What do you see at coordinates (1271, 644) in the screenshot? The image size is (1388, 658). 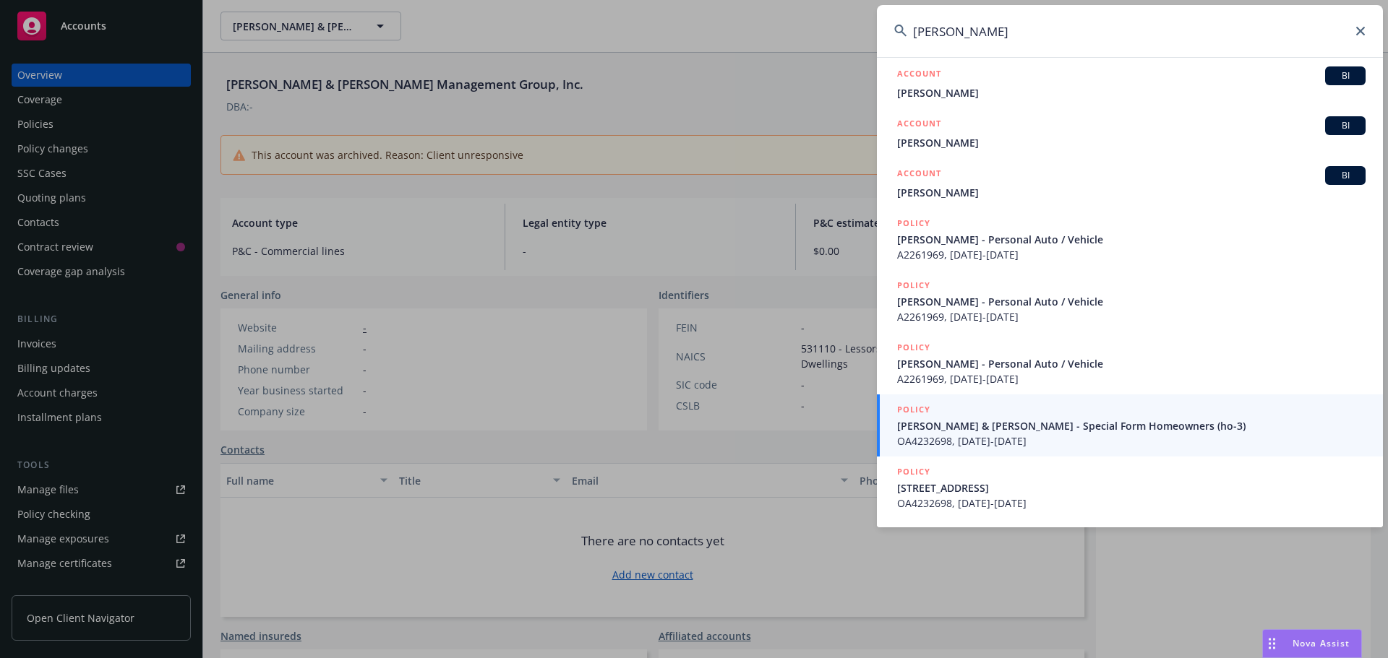 I see `div: Drag to move` at bounding box center [1271, 644].